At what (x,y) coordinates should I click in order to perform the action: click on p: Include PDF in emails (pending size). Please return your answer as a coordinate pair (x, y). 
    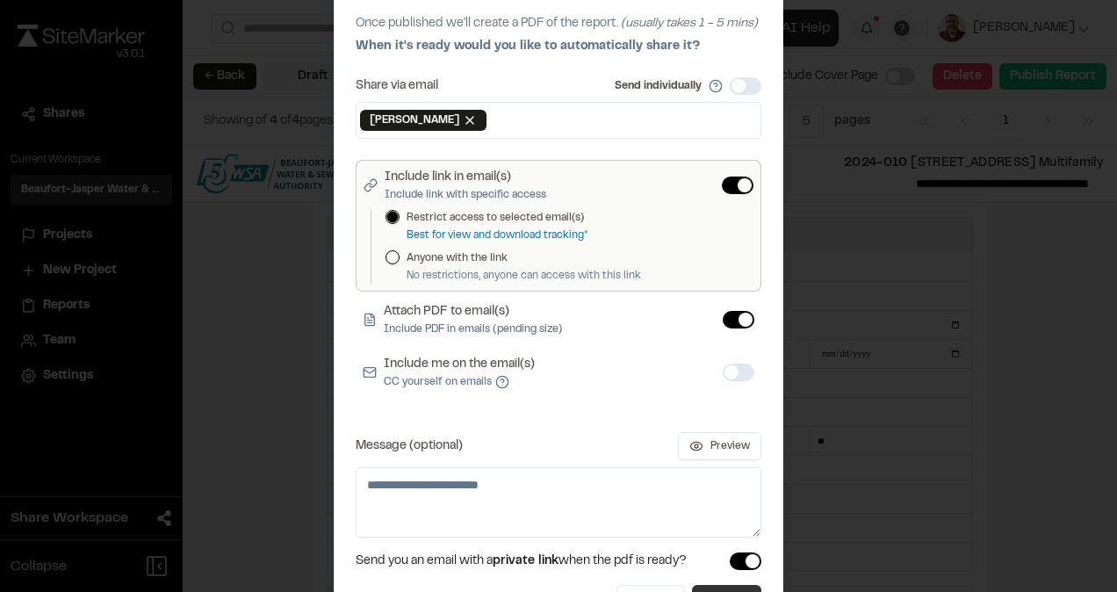
    Looking at the image, I should click on (472, 329).